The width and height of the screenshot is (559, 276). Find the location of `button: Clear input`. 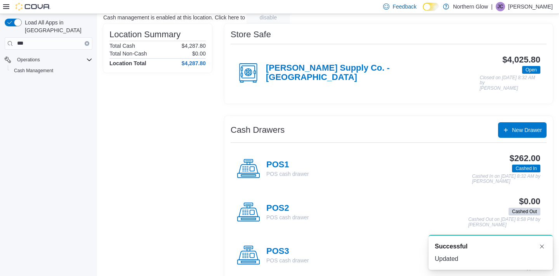

button: Clear input is located at coordinates (87, 43).